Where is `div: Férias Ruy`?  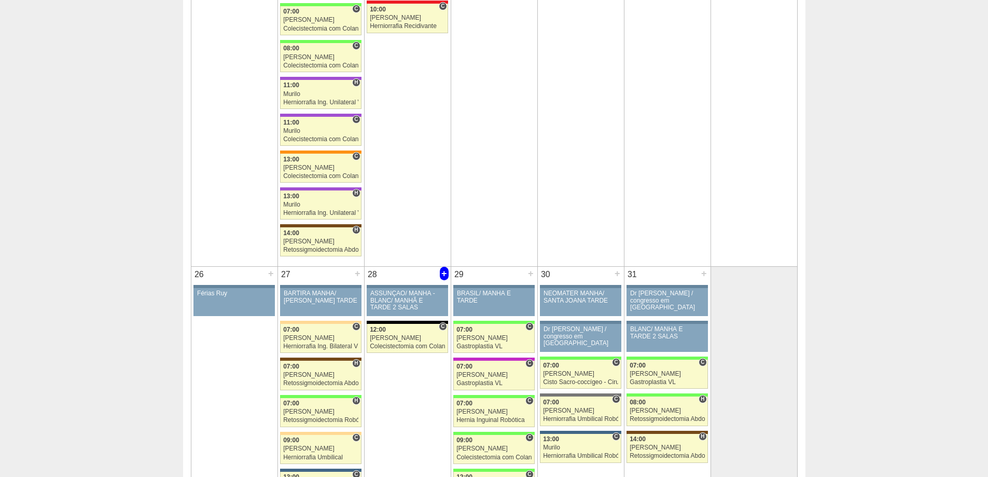
div: Férias Ruy is located at coordinates (234, 293).